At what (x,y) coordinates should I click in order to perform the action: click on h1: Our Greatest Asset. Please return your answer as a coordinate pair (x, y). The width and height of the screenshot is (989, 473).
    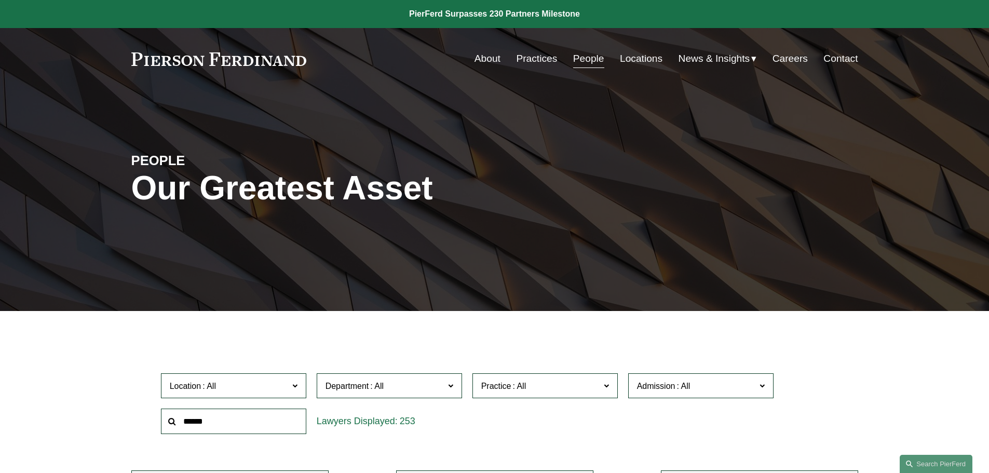
    Looking at the image, I should click on (373, 188).